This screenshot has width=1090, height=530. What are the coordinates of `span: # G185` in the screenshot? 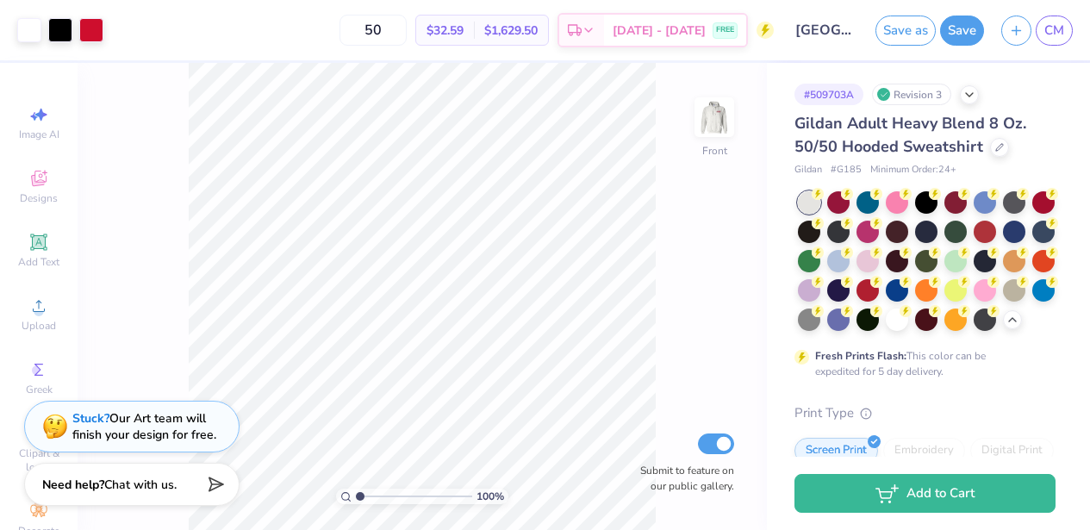 It's located at (846, 170).